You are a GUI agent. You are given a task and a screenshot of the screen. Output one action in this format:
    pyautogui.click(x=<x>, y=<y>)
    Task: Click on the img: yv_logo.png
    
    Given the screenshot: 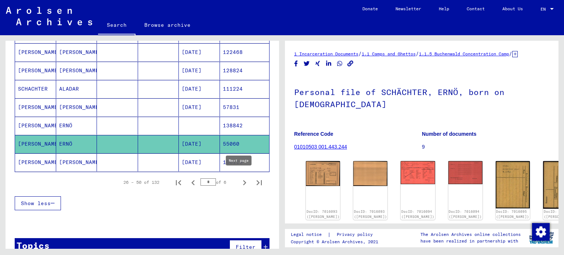 What is the action you would take?
    pyautogui.click(x=541, y=238)
    